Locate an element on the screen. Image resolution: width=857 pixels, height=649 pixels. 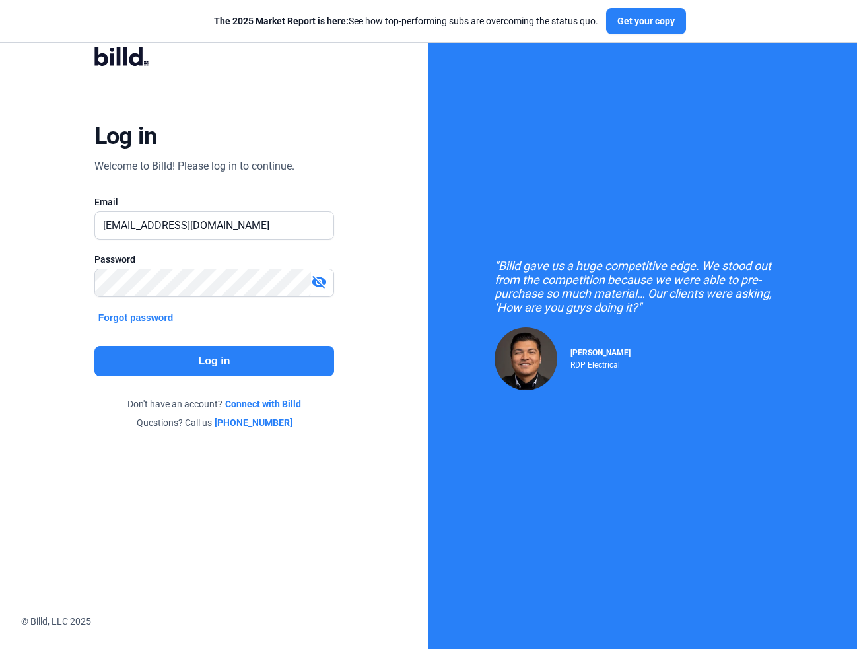
div: Log in is located at coordinates (125, 136).